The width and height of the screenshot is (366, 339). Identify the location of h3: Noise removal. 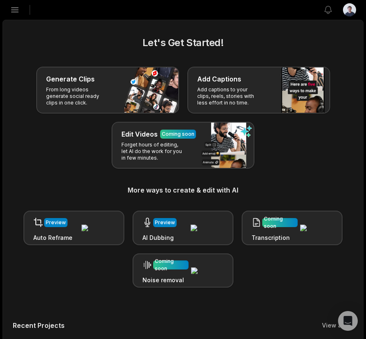
(165, 280).